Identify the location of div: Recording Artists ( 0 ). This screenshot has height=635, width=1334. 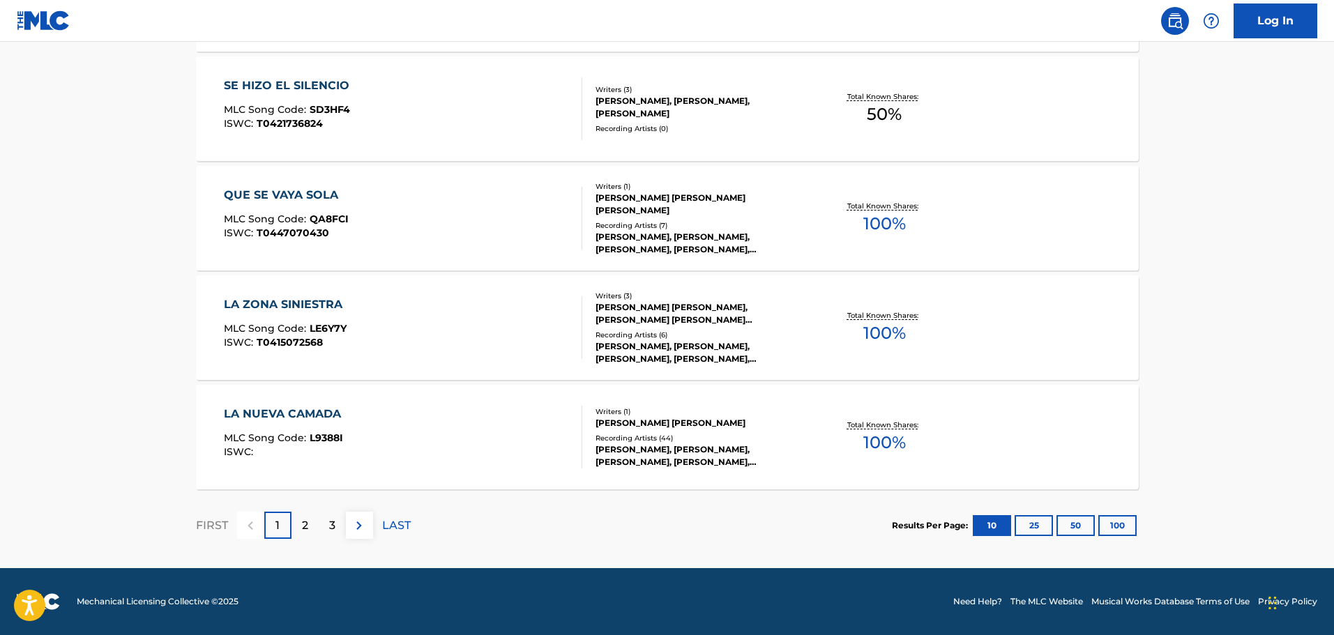
(701, 128).